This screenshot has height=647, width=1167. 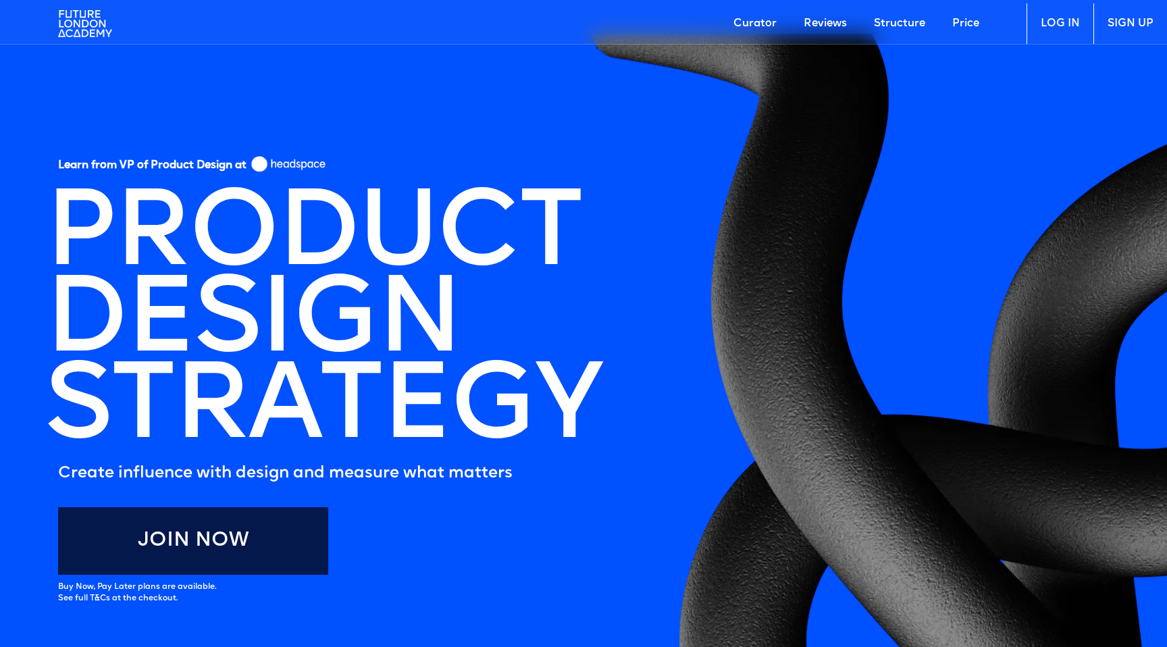 What do you see at coordinates (323, 323) in the screenshot?
I see `h1: PRODUCT DESIGN STRATEGY` at bounding box center [323, 323].